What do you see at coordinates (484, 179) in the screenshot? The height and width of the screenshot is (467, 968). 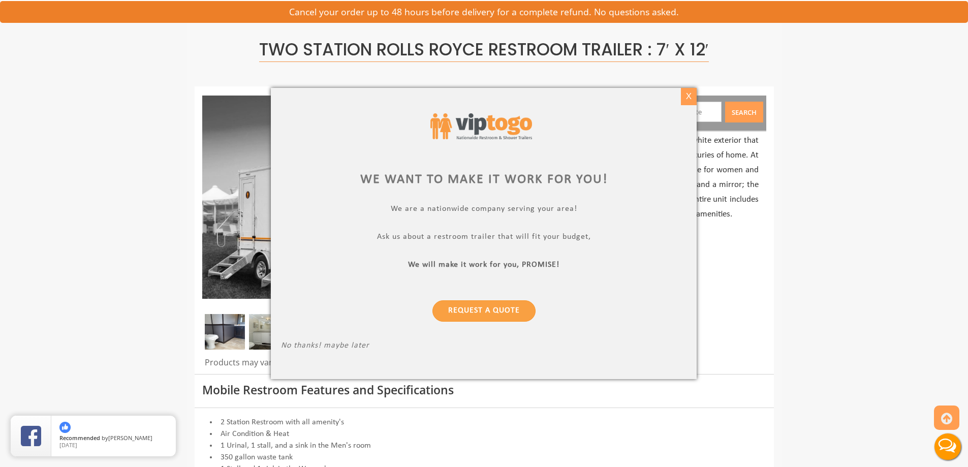 I see `div: We want to make it work for you!` at bounding box center [484, 179].